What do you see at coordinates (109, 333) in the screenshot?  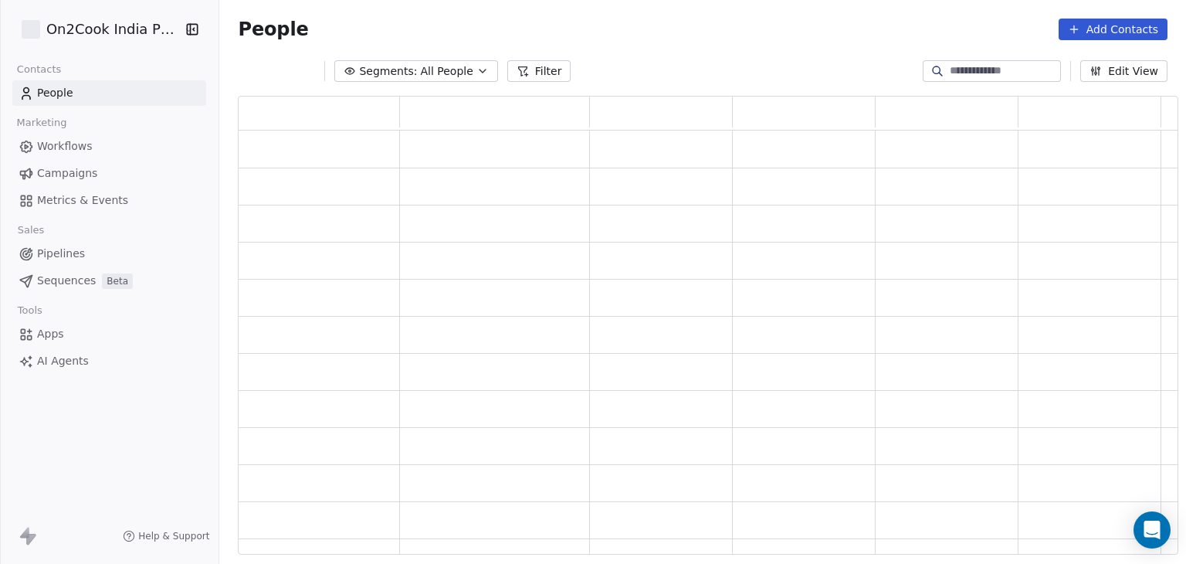 I see `a: Apps` at bounding box center [109, 333].